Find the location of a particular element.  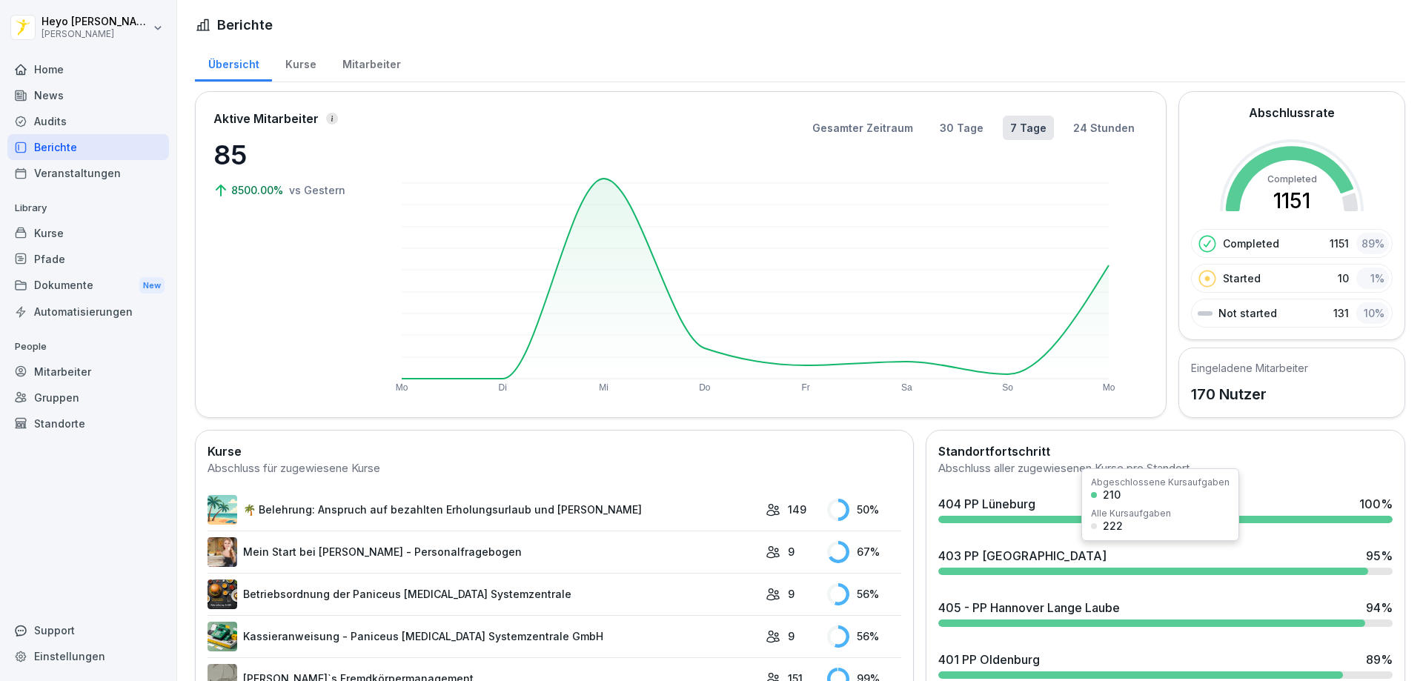

h5: Eingeladene Mitarbeiter is located at coordinates (1249, 367).